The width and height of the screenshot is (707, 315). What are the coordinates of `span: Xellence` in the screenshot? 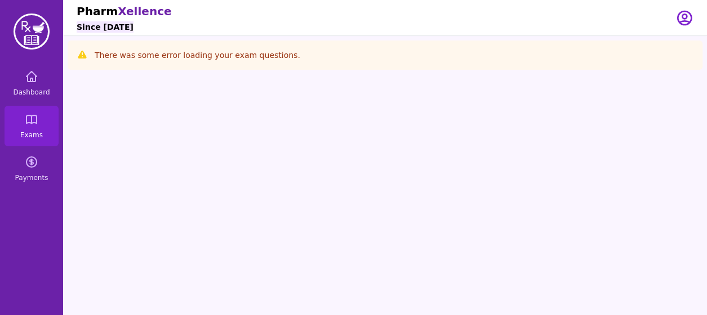 It's located at (144, 11).